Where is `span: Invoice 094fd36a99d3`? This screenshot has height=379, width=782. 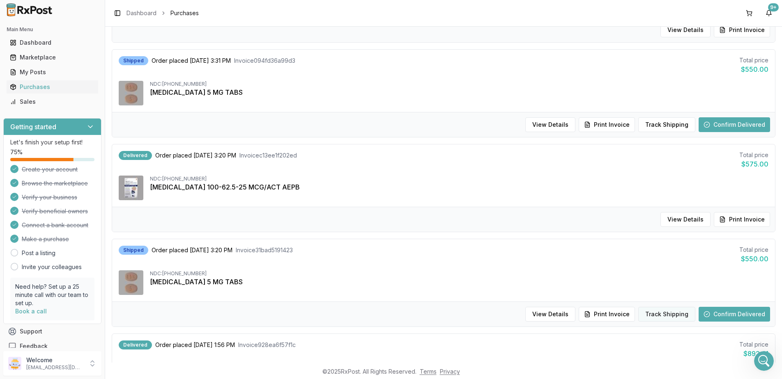
span: Invoice 094fd36a99d3 is located at coordinates (264, 61).